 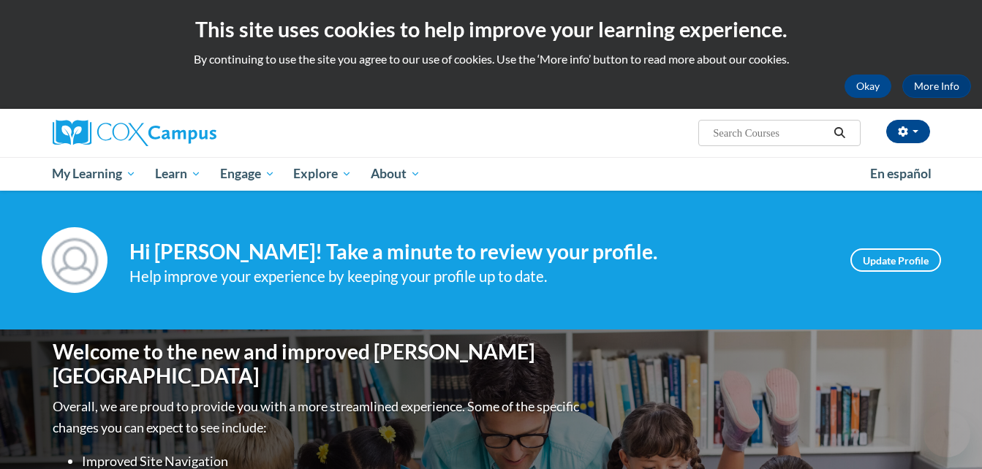 I want to click on button: Okay, so click(x=868, y=86).